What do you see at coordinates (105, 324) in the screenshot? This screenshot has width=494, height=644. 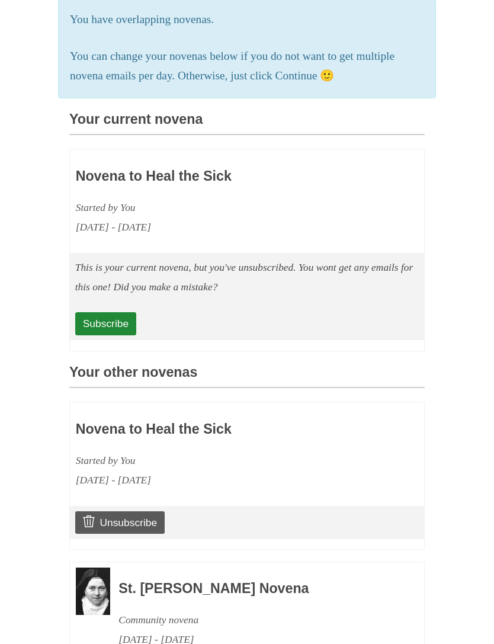 I see `a: Subscribe` at bounding box center [105, 324].